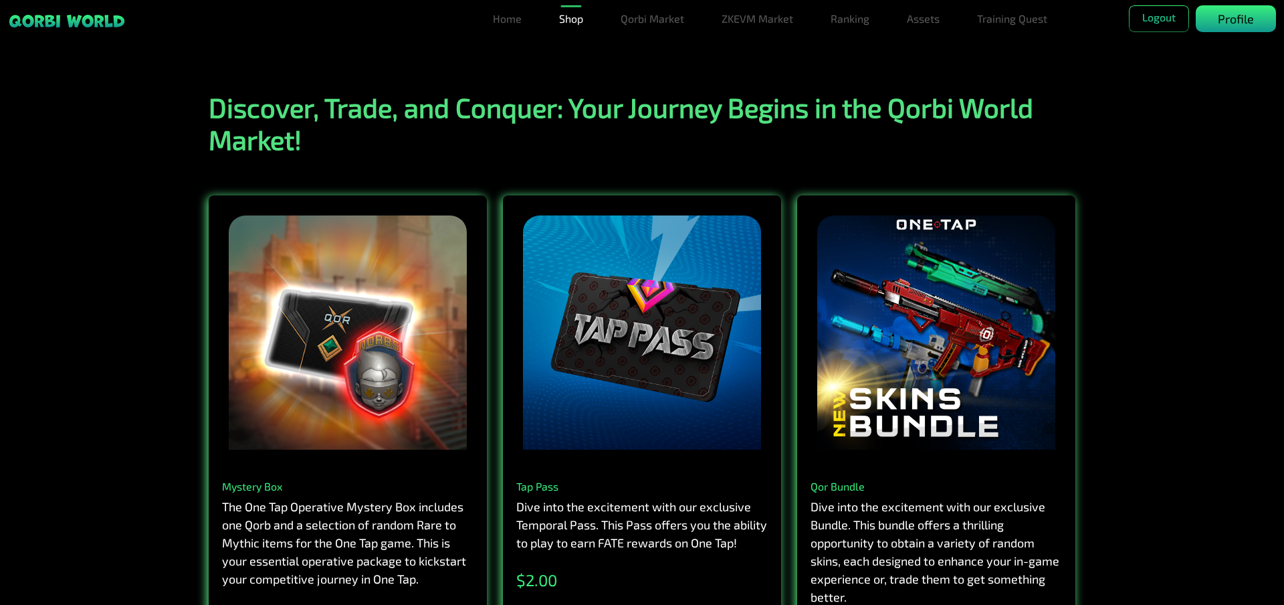  Describe the element at coordinates (67, 21) in the screenshot. I see `img: sticky brand-logo` at that location.